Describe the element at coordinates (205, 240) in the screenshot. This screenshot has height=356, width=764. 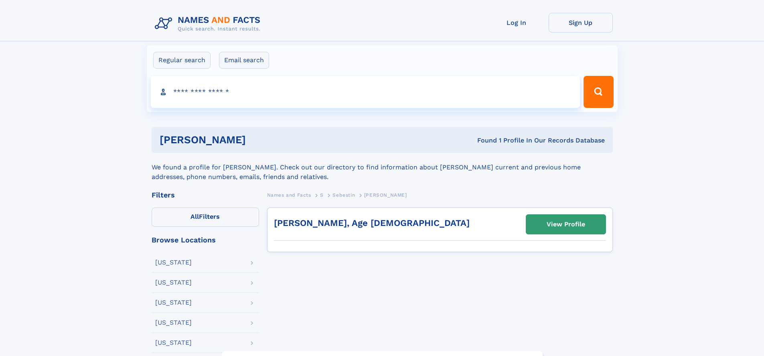
I see `div: Browse Locations` at that location.